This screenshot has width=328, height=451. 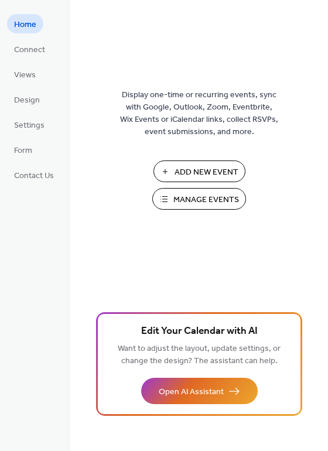 I want to click on a: Connect, so click(x=29, y=49).